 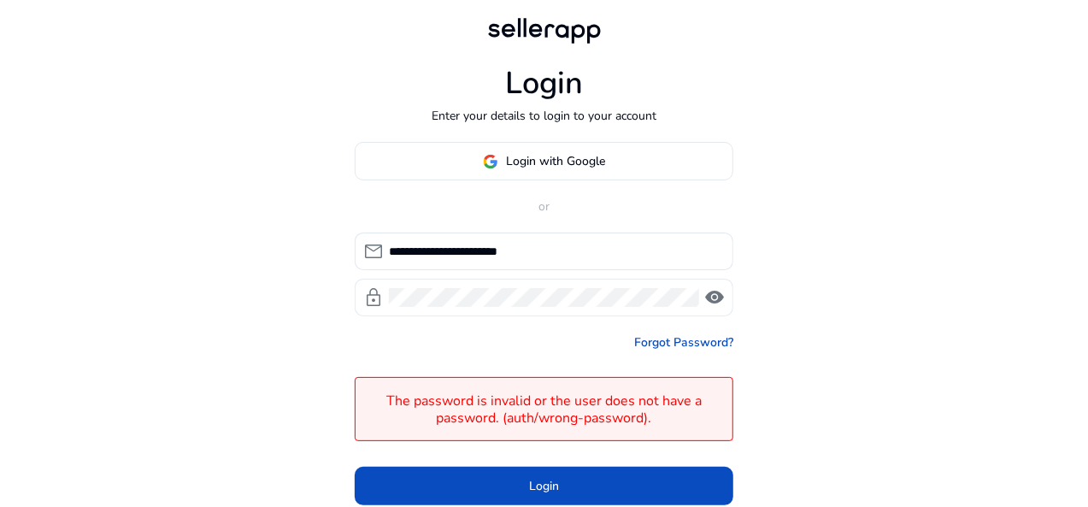 What do you see at coordinates (544, 161) in the screenshot?
I see `button: Login with Google` at bounding box center [544, 161].